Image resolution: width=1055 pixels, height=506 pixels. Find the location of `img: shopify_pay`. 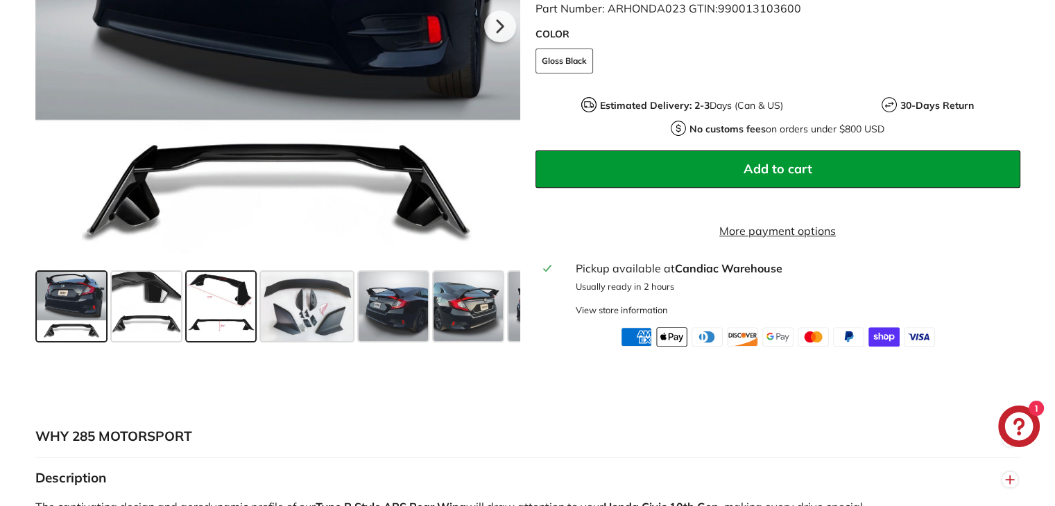

img: shopify_pay is located at coordinates (884, 337).